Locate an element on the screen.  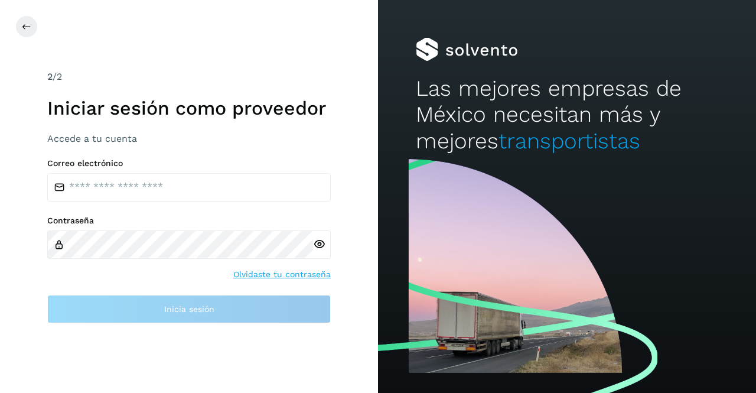
span: transportistas is located at coordinates (569, 141).